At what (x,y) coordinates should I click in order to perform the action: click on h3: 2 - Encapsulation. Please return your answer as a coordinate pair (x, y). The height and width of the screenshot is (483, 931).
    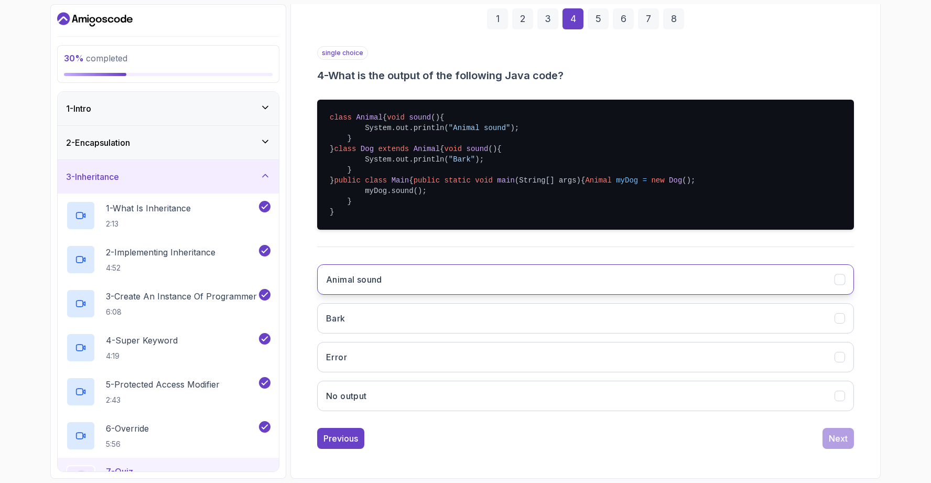
    Looking at the image, I should click on (98, 143).